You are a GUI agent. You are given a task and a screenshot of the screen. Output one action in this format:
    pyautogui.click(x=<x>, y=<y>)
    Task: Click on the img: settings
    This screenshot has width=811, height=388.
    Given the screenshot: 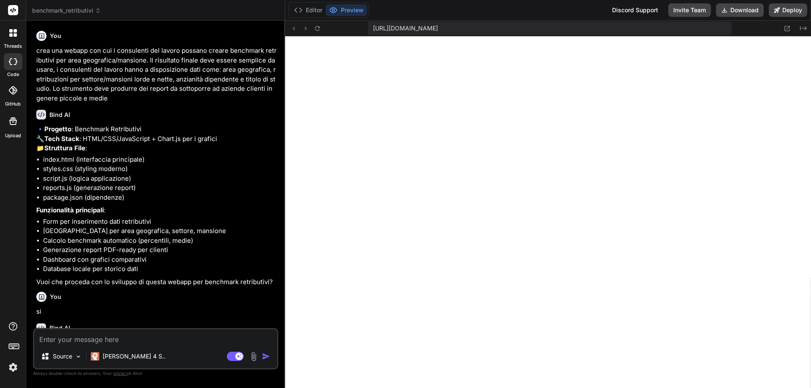 What is the action you would take?
    pyautogui.click(x=13, y=367)
    